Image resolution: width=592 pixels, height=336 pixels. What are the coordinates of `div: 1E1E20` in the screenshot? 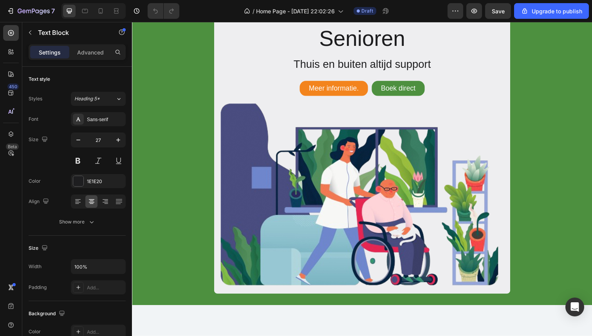 It's located at (105, 181).